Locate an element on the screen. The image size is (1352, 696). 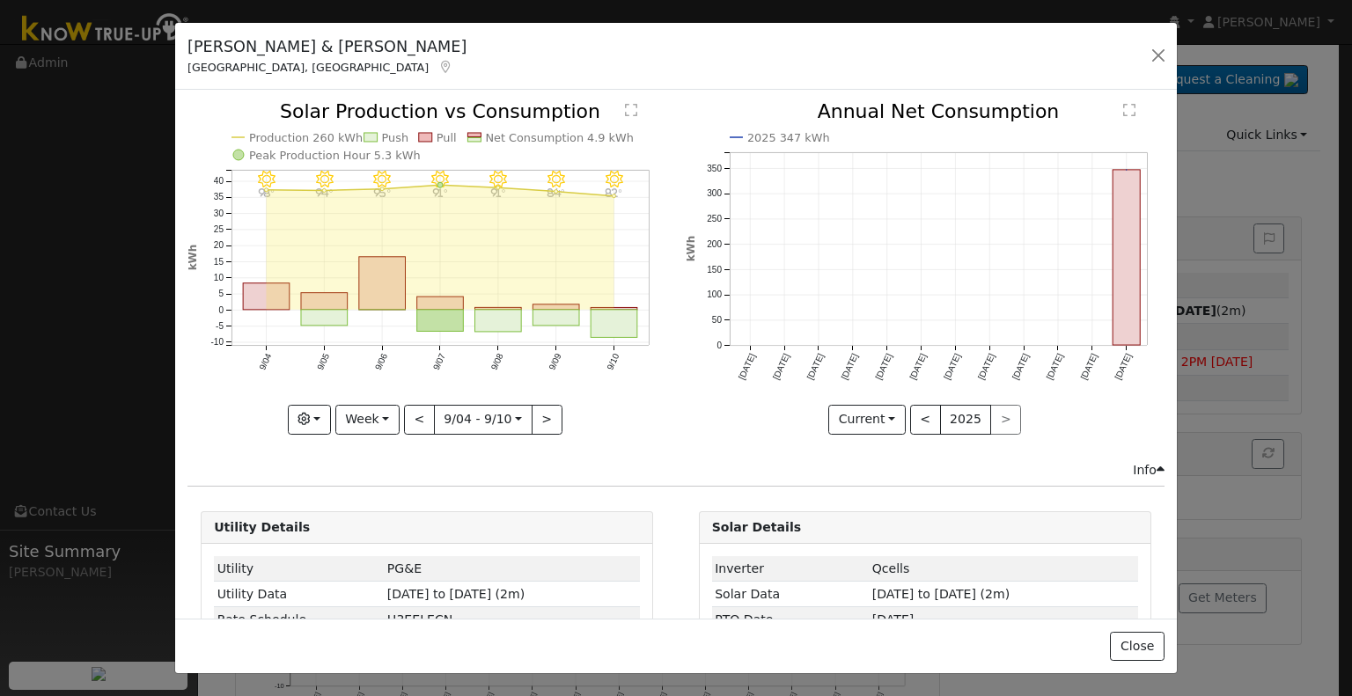
text: Peak Production Hour 5.3 kWh is located at coordinates (335, 155).